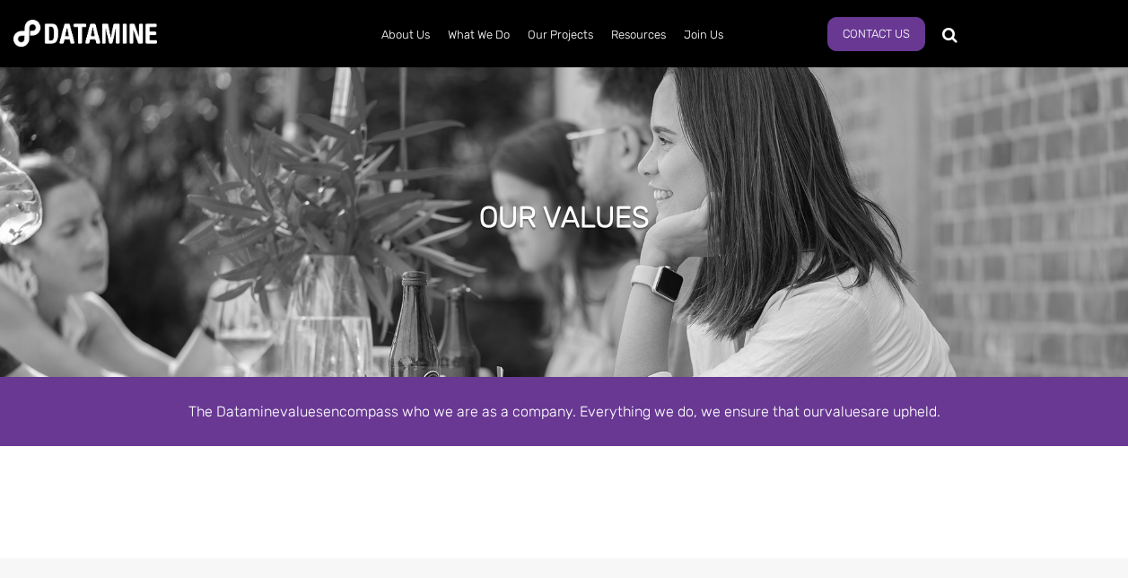  Describe the element at coordinates (703, 35) in the screenshot. I see `a: Join Us` at that location.